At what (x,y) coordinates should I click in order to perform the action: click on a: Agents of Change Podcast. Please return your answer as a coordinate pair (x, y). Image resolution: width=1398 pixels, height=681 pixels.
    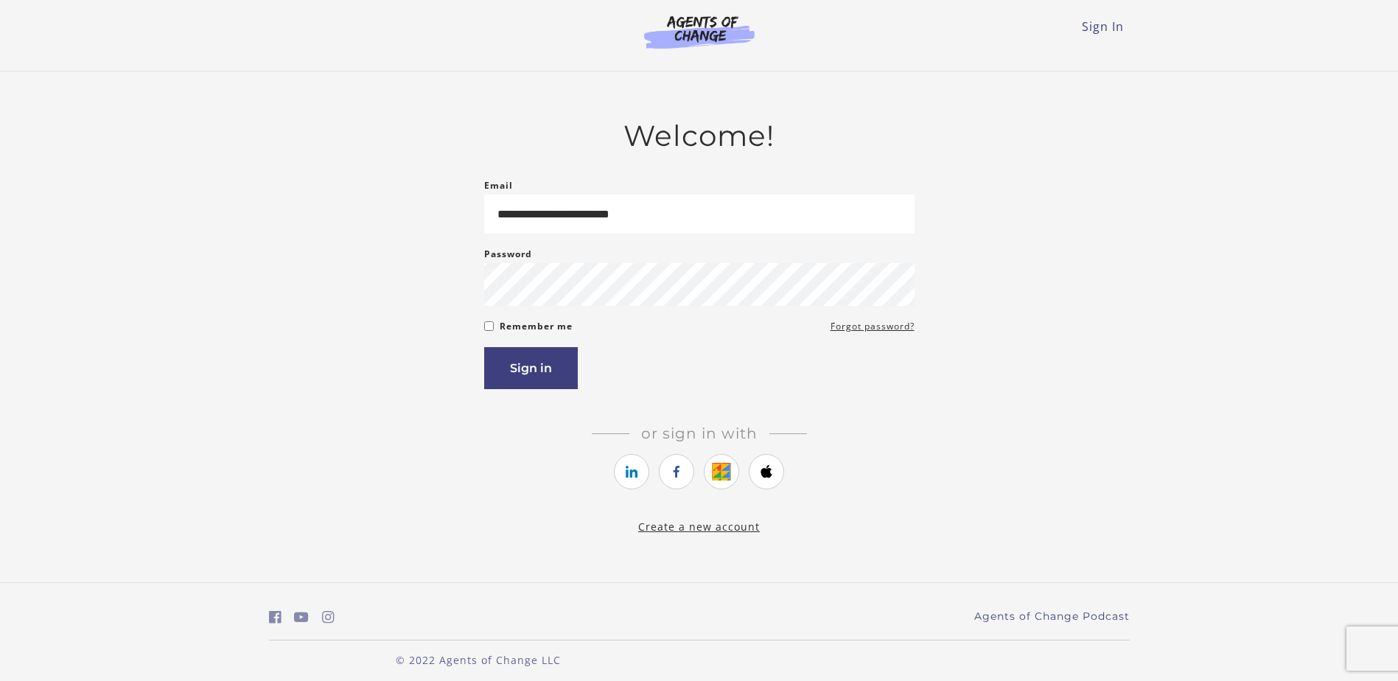
    Looking at the image, I should click on (1051, 616).